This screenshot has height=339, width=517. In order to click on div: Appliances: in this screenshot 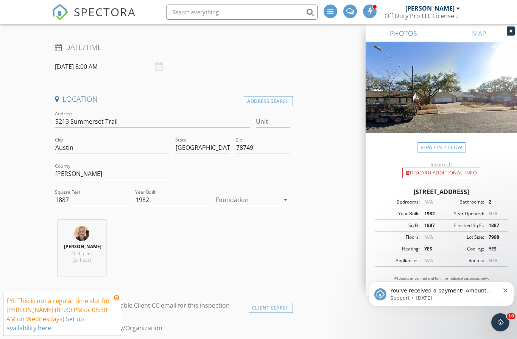, I will do `click(398, 261)`.